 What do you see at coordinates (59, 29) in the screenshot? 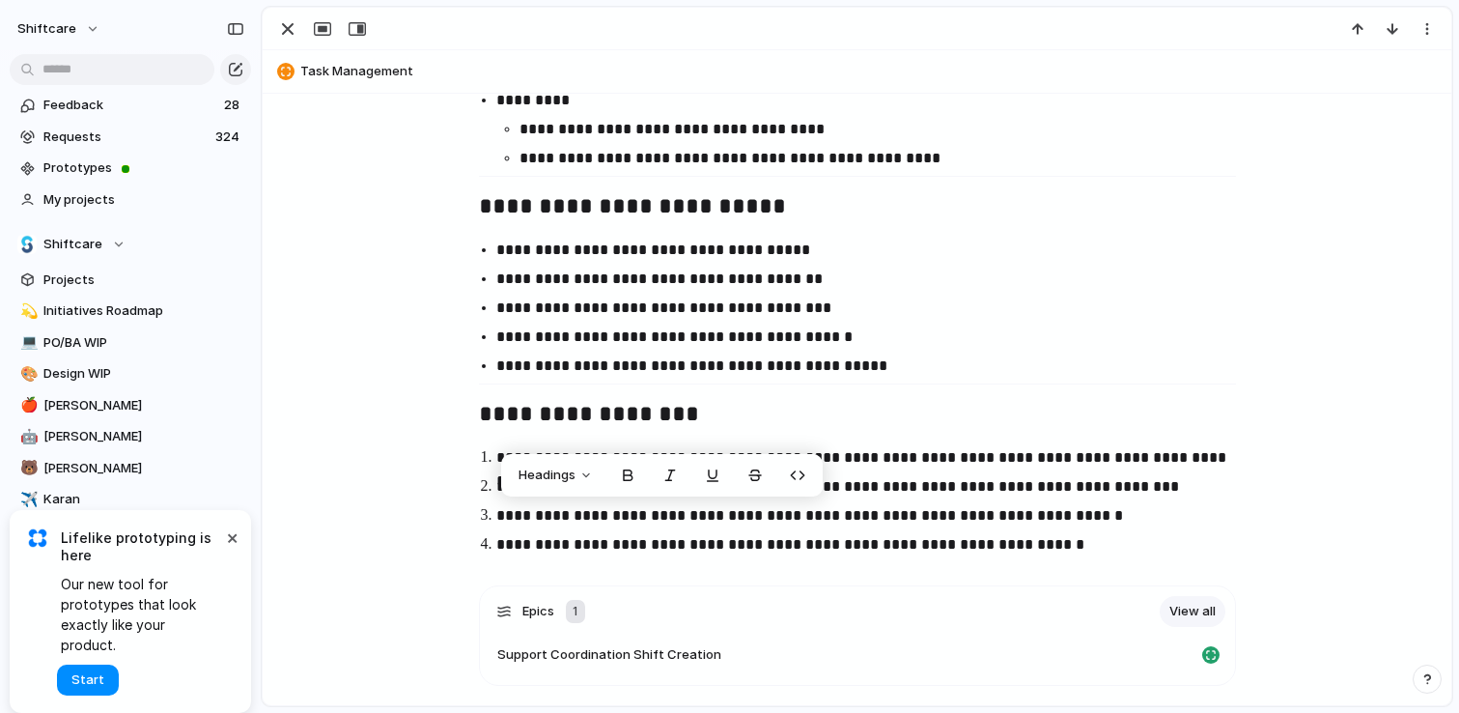
I see `button: shiftcare` at bounding box center [59, 29].